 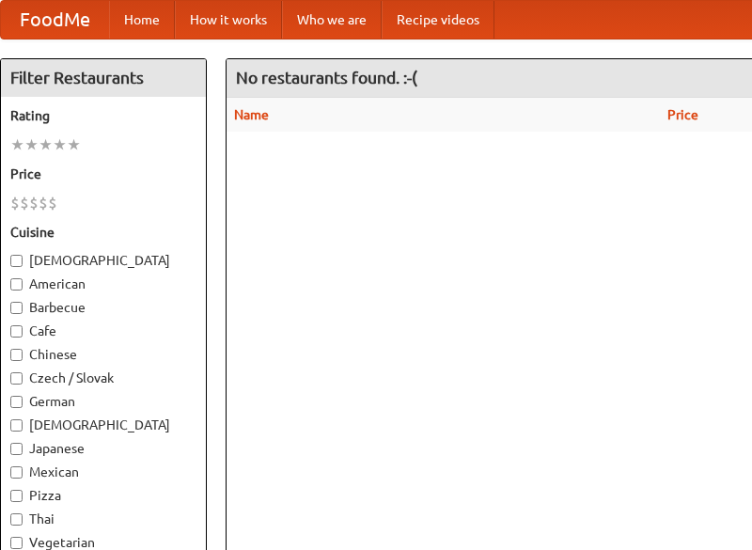 What do you see at coordinates (103, 284) in the screenshot?
I see `label: American` at bounding box center [103, 284].